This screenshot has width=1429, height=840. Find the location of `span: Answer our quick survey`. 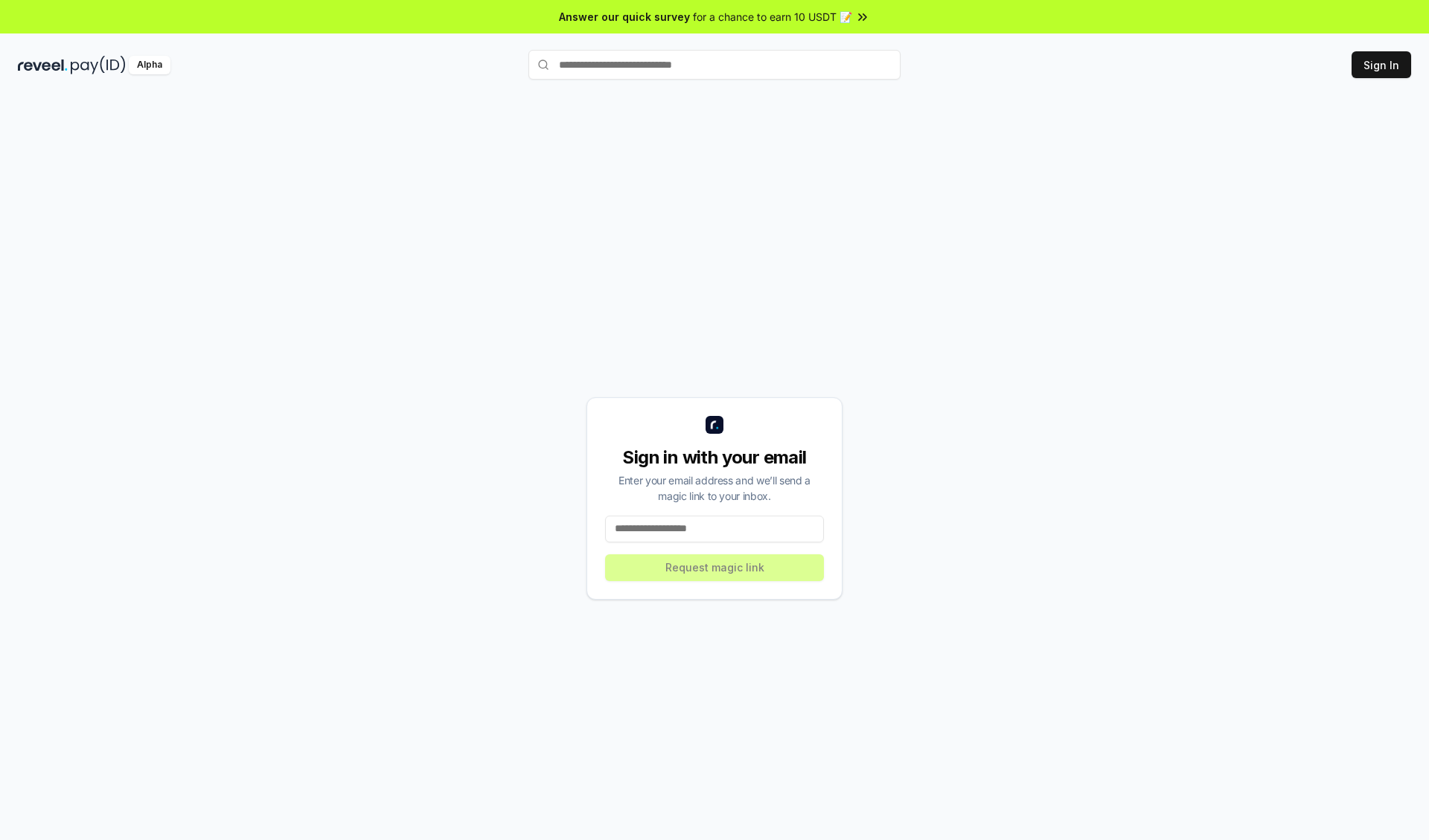

span: Answer our quick survey is located at coordinates (624, 16).